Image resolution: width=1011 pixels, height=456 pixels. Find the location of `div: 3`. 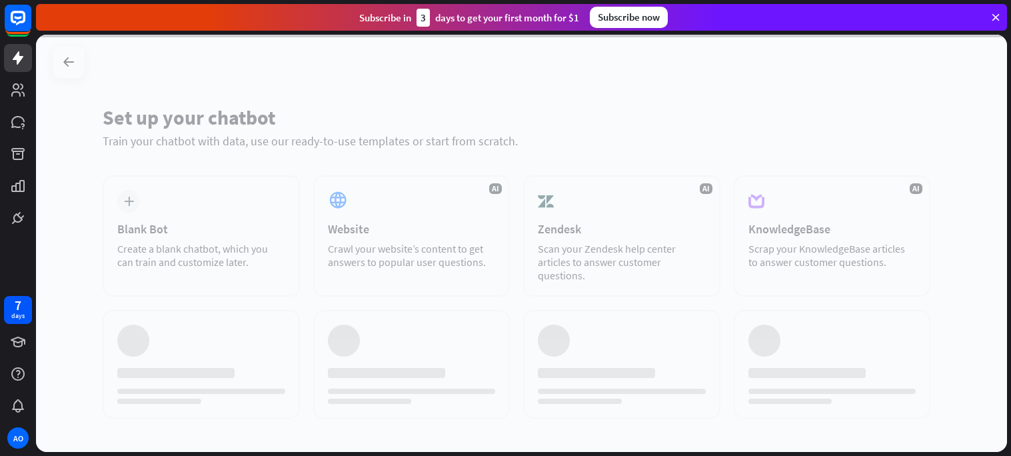

div: 3 is located at coordinates (423, 17).